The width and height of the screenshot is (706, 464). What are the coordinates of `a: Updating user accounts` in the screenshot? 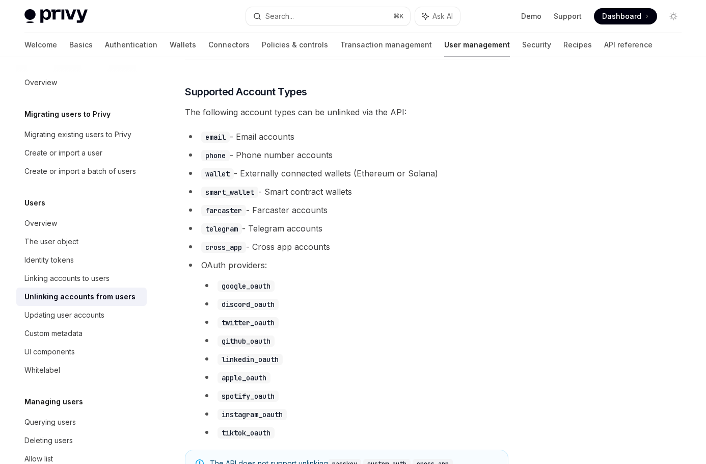 It's located at (82, 315).